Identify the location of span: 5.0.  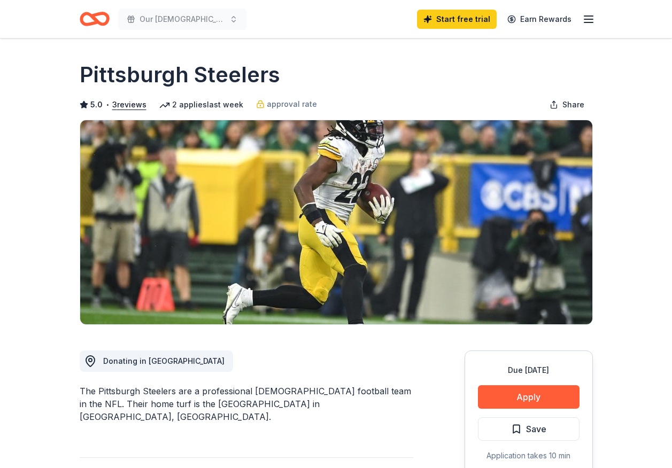
(96, 105).